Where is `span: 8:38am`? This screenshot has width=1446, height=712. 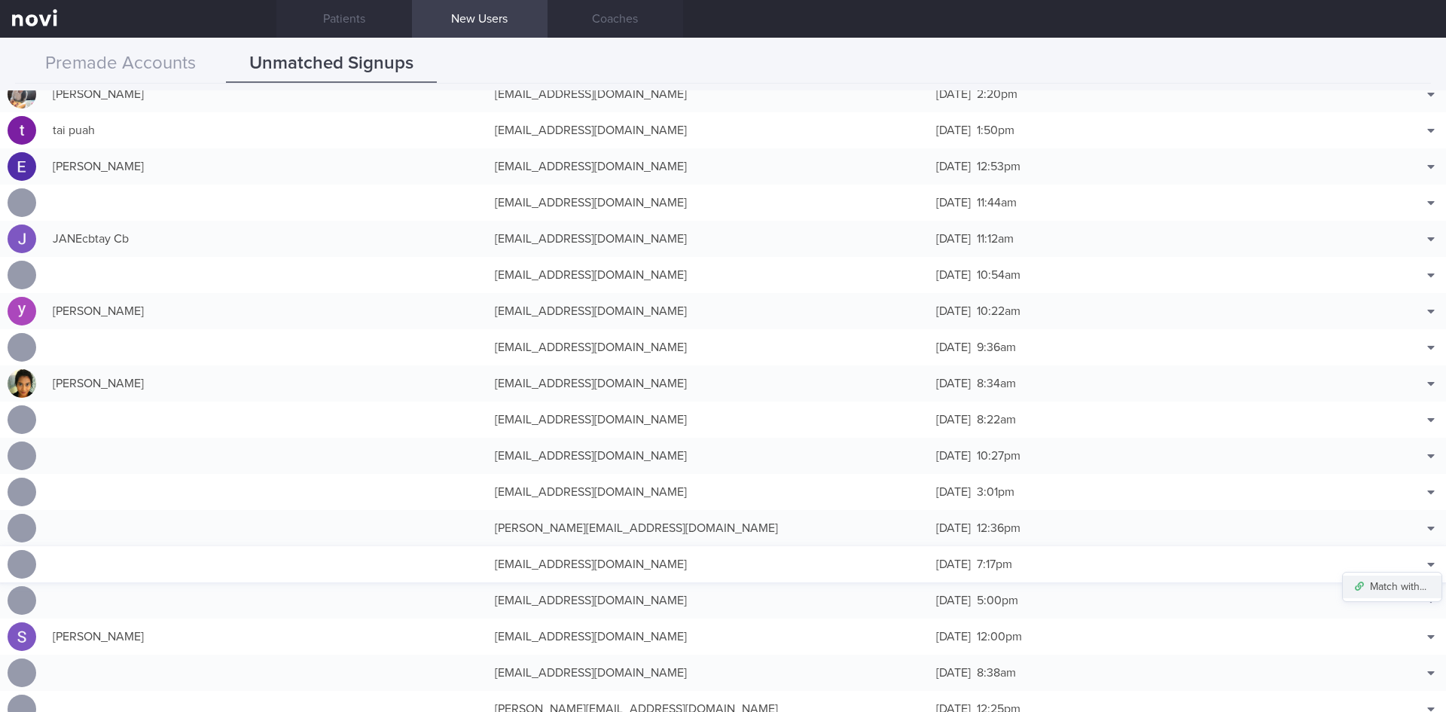
span: 8:38am is located at coordinates (997, 673).